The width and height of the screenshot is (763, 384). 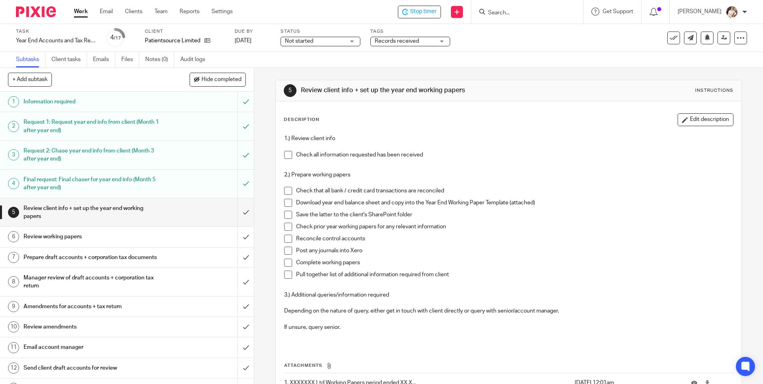 I want to click on label: Status, so click(x=320, y=32).